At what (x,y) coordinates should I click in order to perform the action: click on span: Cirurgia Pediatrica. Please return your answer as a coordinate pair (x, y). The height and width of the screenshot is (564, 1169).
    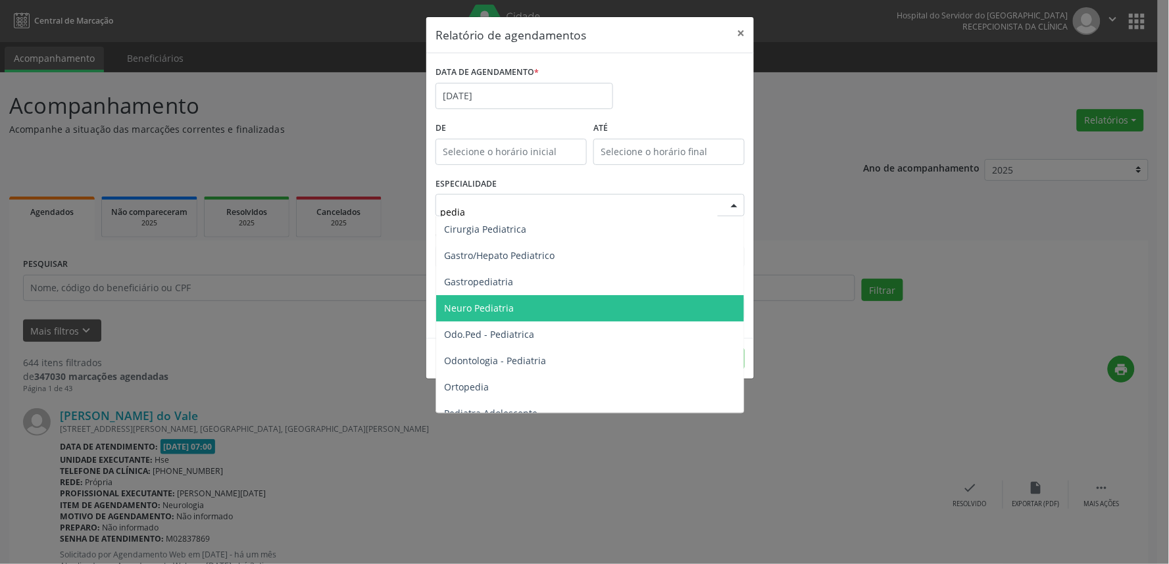
    Looking at the image, I should click on (485, 229).